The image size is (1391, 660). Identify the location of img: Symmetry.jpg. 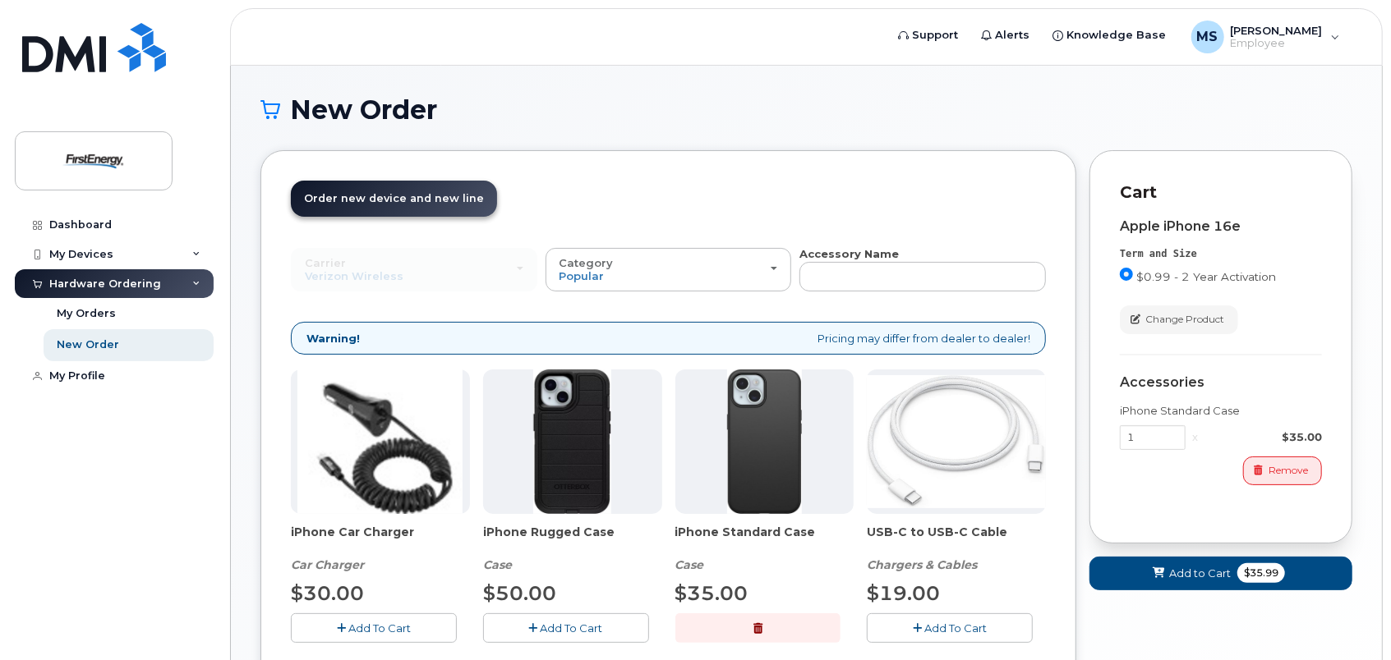
(764, 442).